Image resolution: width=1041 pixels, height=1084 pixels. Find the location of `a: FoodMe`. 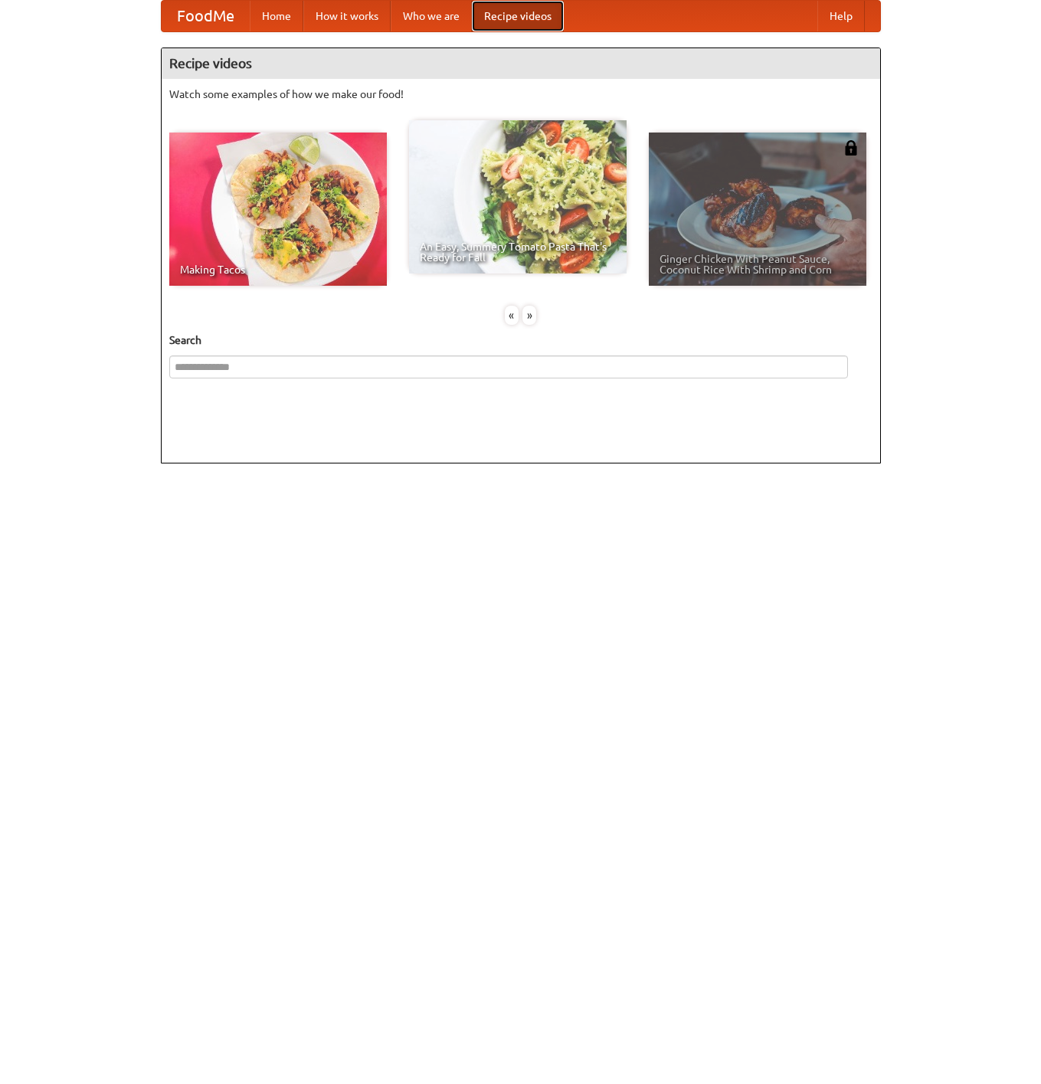

a: FoodMe is located at coordinates (205, 16).